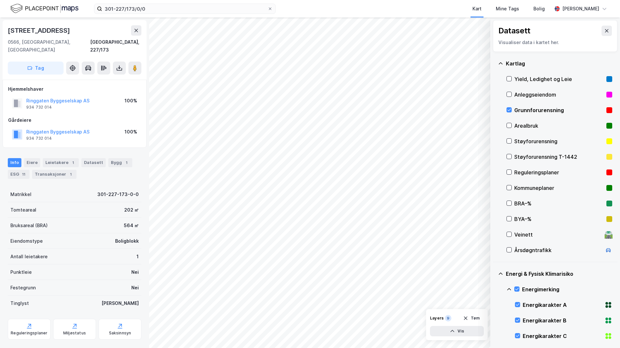 This screenshot has height=348, width=620. What do you see at coordinates (23, 210) in the screenshot?
I see `div: Tomteareal` at bounding box center [23, 210].